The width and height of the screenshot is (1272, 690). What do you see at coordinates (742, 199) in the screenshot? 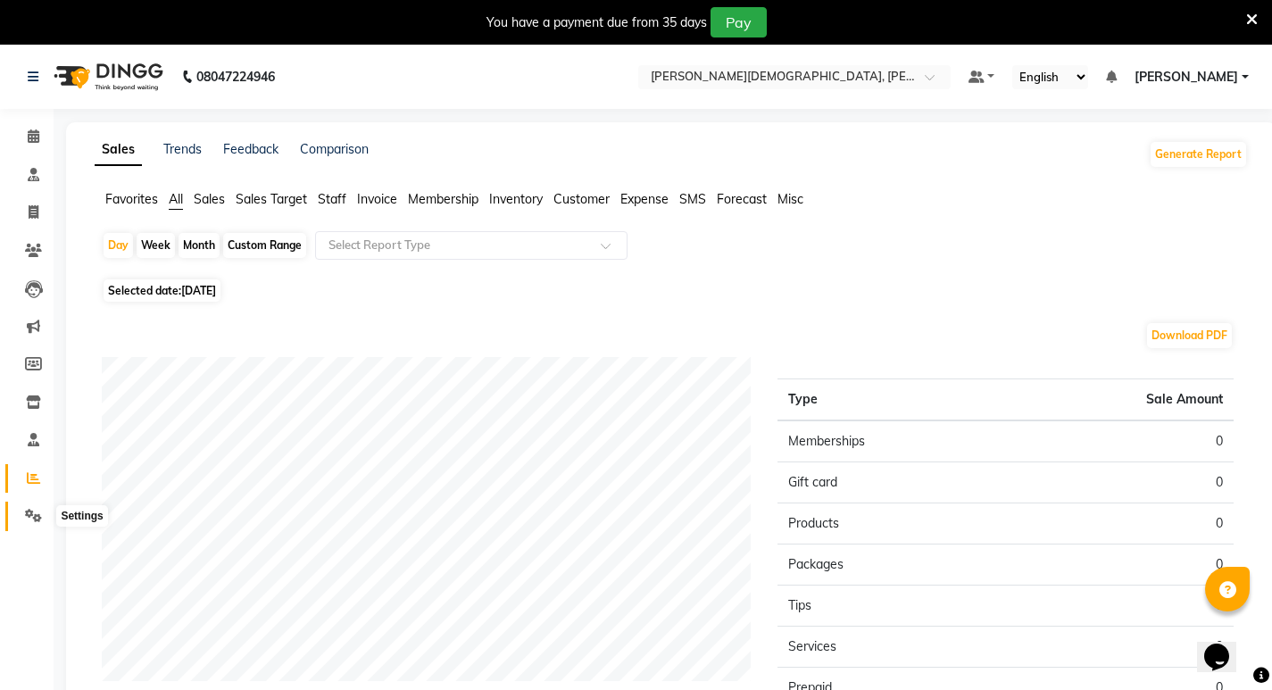
I see `span: Forecast` at bounding box center [742, 199].